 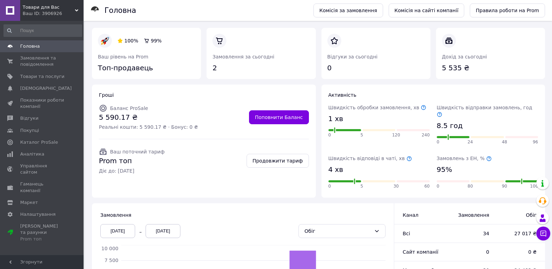 I want to click on span: 5 590.17 ₴, so click(x=148, y=117).